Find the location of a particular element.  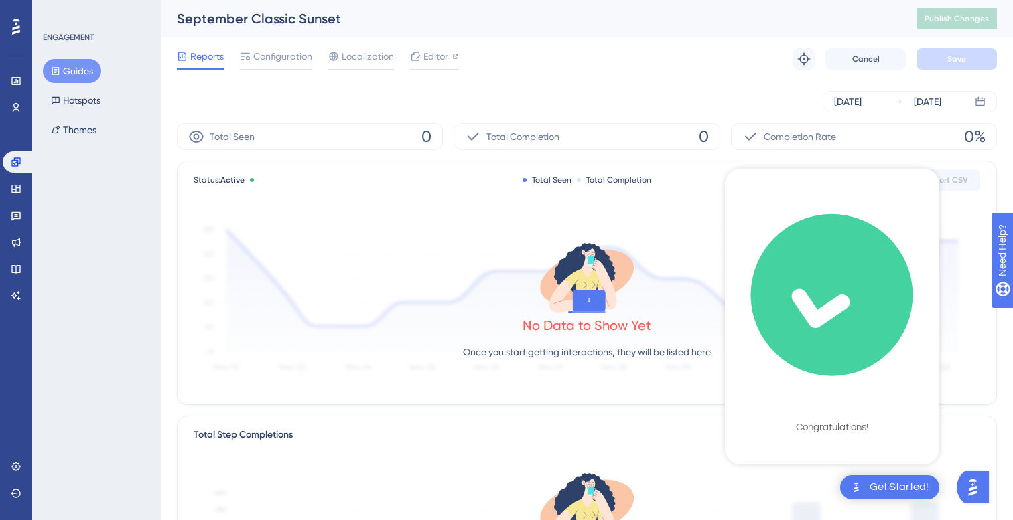

span: Completion Rate is located at coordinates (800, 137).